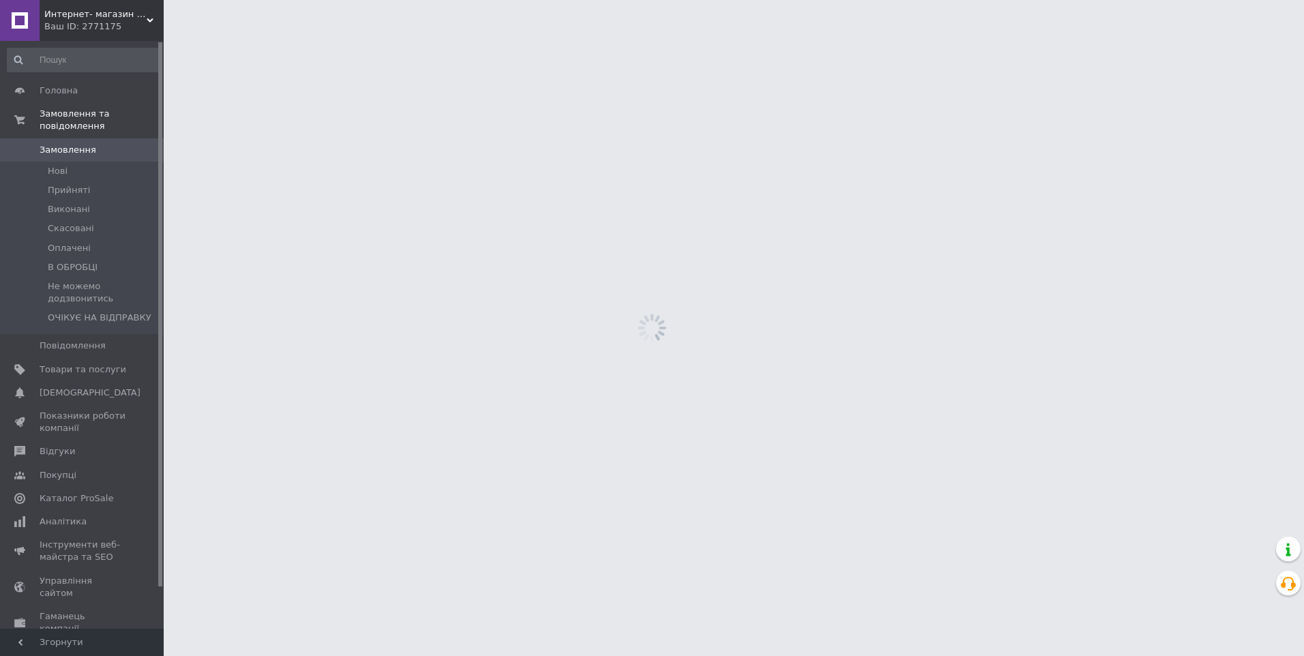  Describe the element at coordinates (68, 150) in the screenshot. I see `span: Замовлення` at that location.